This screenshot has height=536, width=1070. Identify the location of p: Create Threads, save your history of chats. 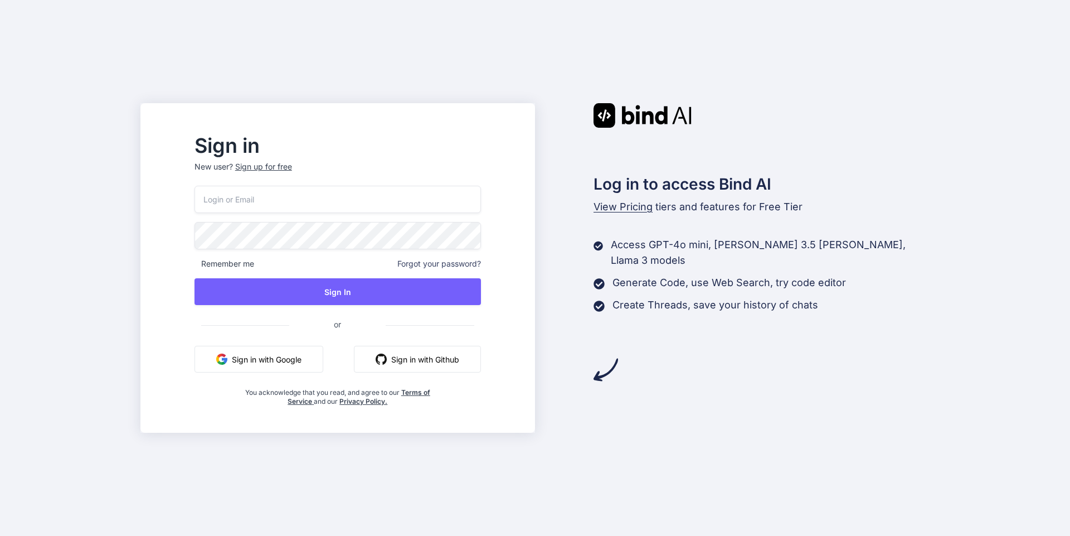
(715, 305).